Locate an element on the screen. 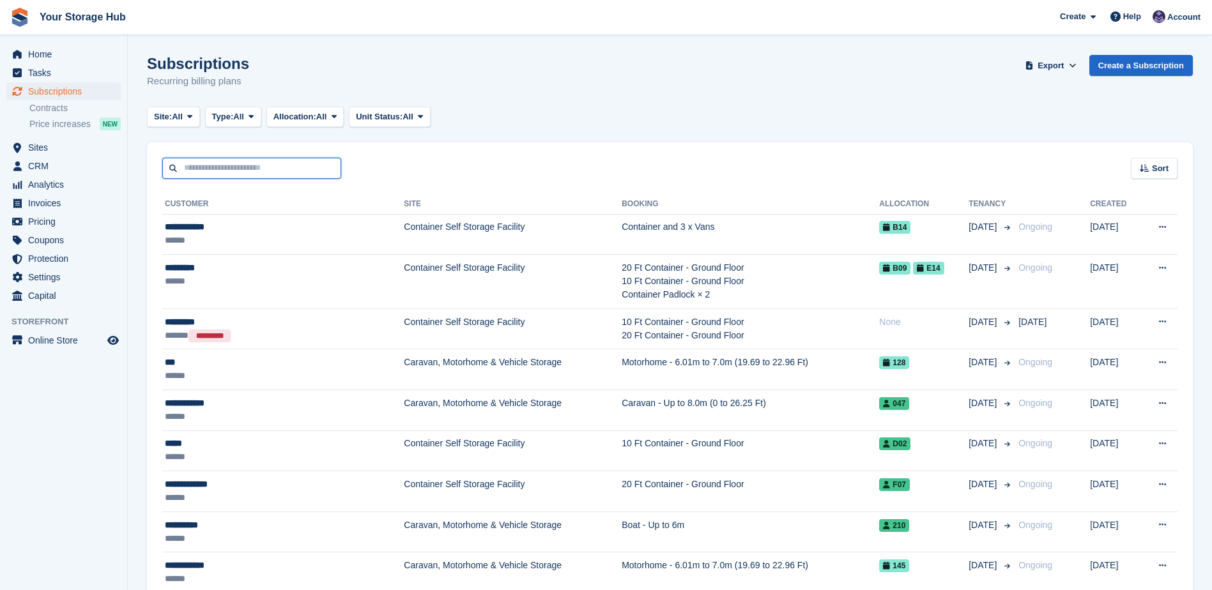 The height and width of the screenshot is (590, 1212). span: Unit Status: is located at coordinates (379, 117).